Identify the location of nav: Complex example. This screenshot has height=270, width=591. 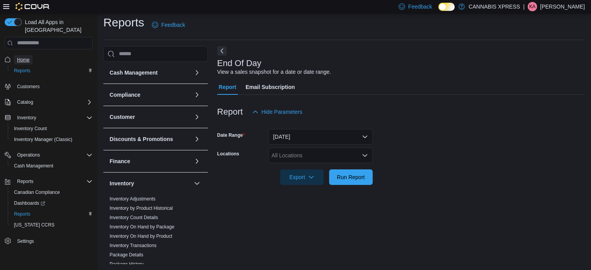
(49, 159).